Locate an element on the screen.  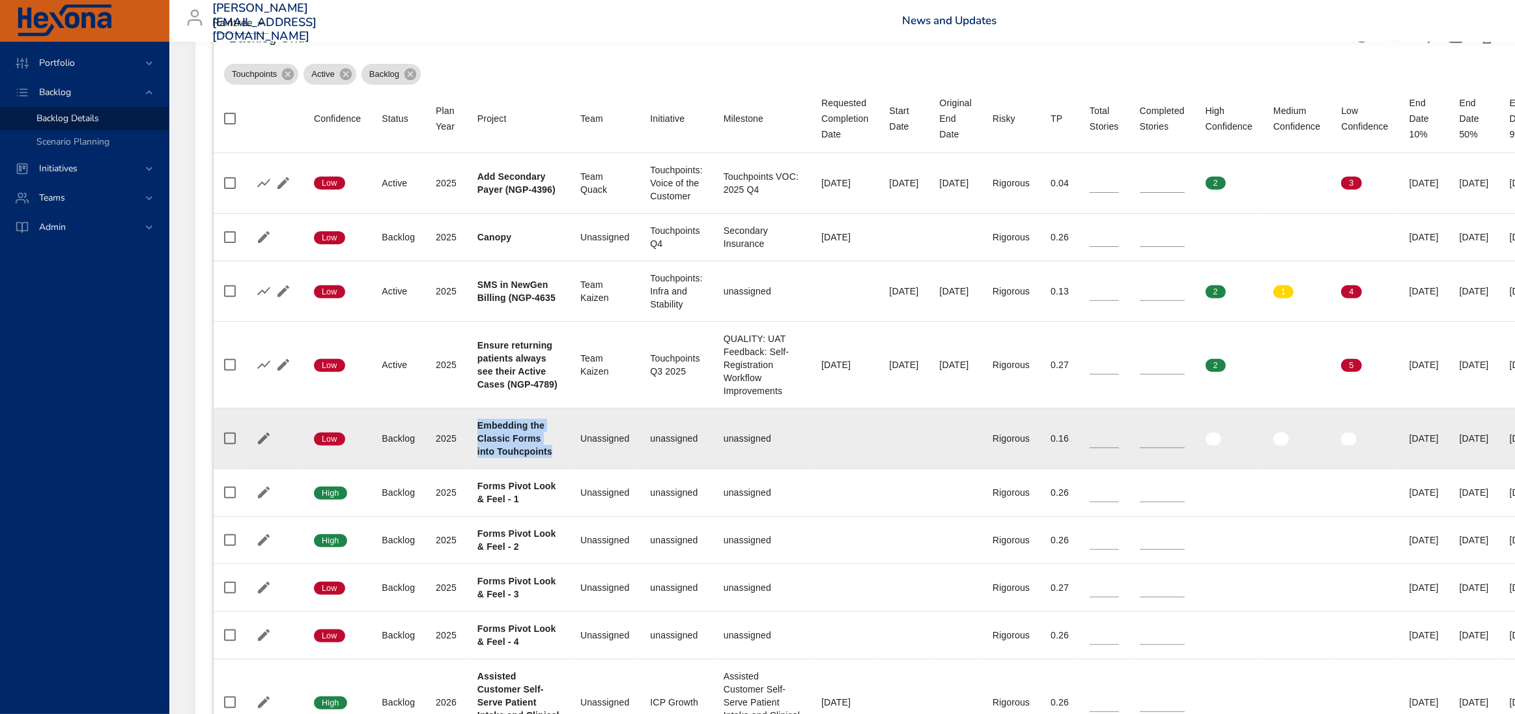
span: Milestone is located at coordinates (762, 119).